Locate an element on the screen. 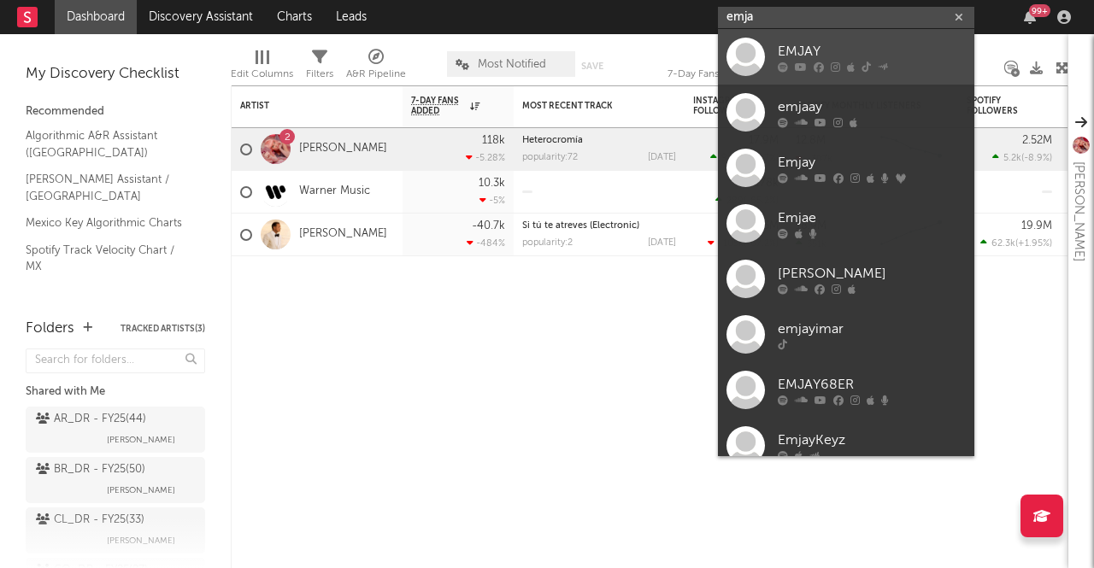 This screenshot has height=568, width=1094. input: Search for folders... is located at coordinates (115, 361).